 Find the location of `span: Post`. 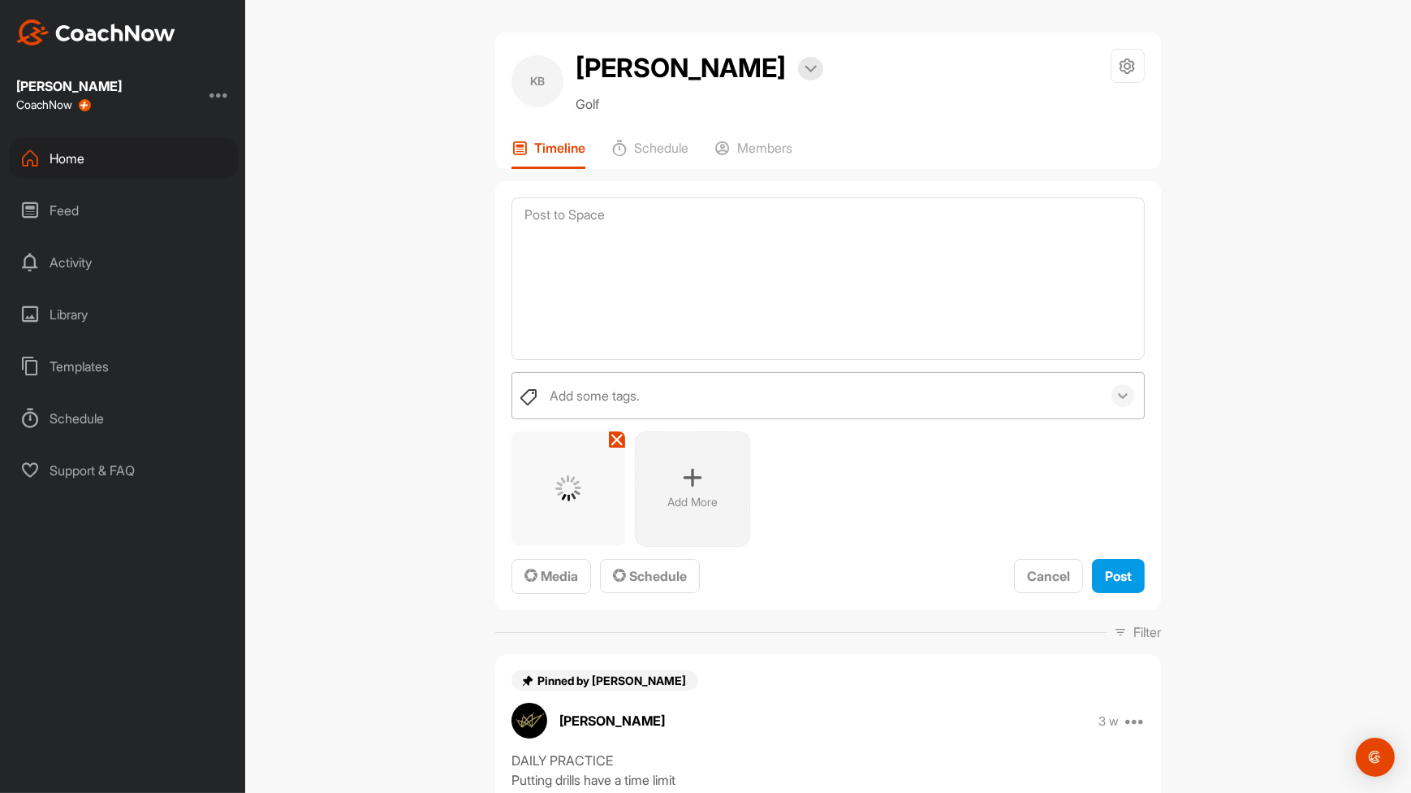

span: Post is located at coordinates (1118, 576).